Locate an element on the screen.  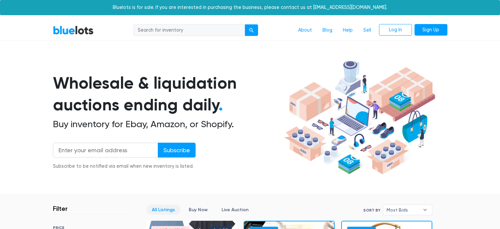
input: Search for inventory is located at coordinates (189, 30).